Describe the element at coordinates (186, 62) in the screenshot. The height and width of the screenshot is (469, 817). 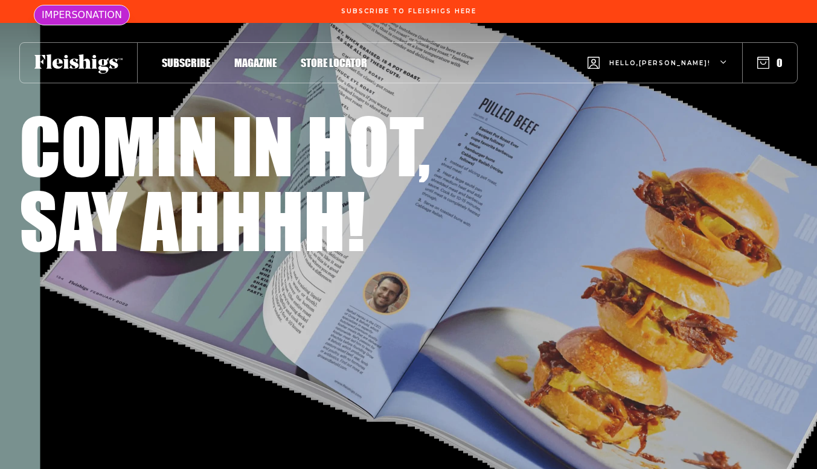
I see `a: Subscribe` at that location.